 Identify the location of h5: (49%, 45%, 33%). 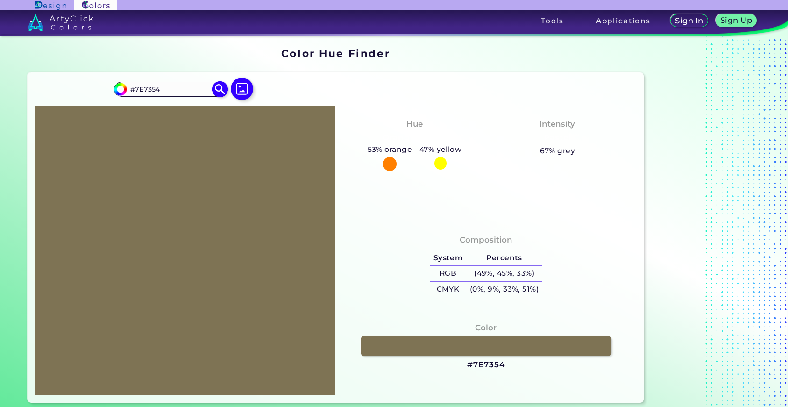
(504, 273).